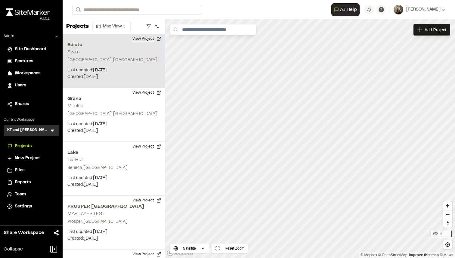 The width and height of the screenshot is (455, 258). I want to click on a: Mapbox, so click(369, 255).